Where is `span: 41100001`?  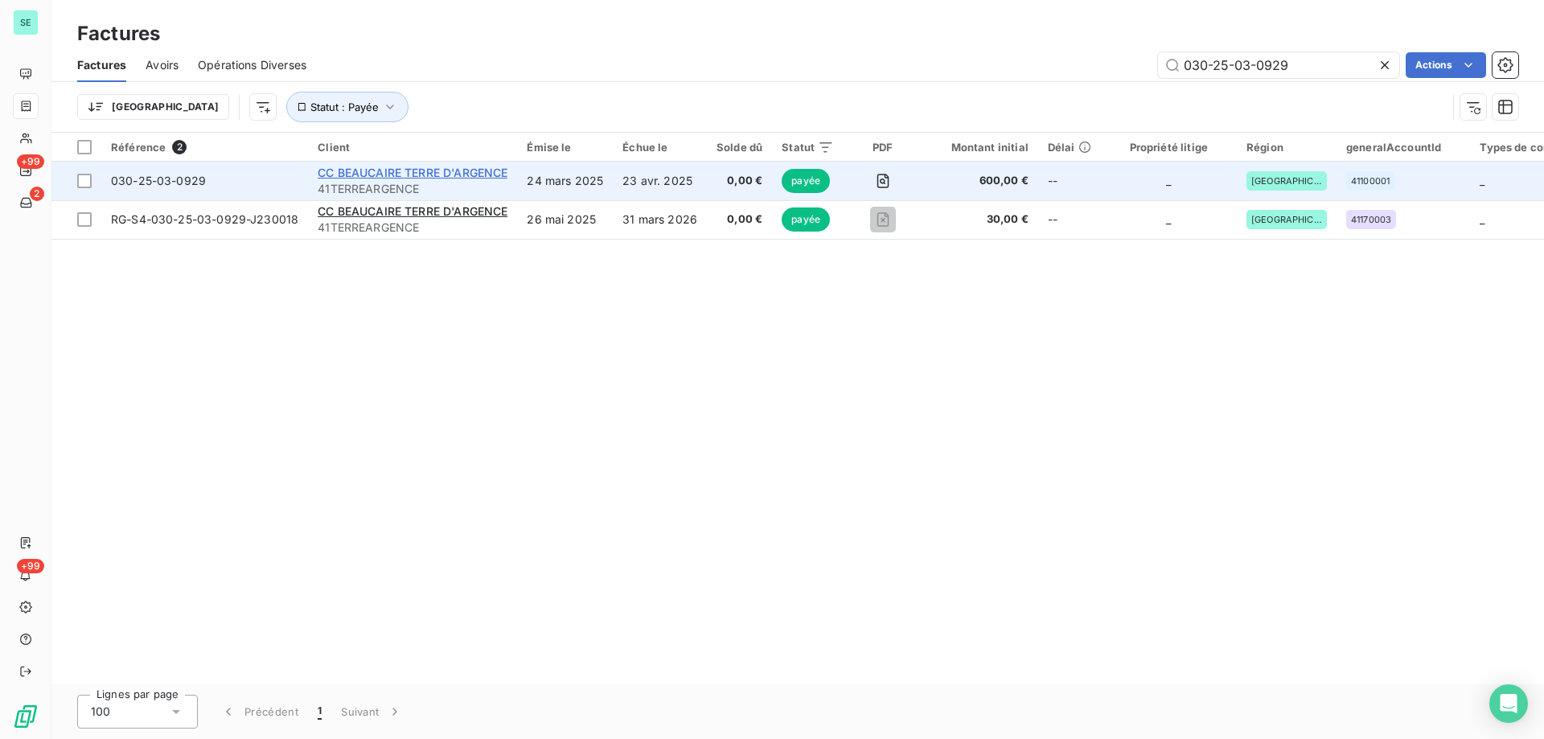 span: 41100001 is located at coordinates (1370, 181).